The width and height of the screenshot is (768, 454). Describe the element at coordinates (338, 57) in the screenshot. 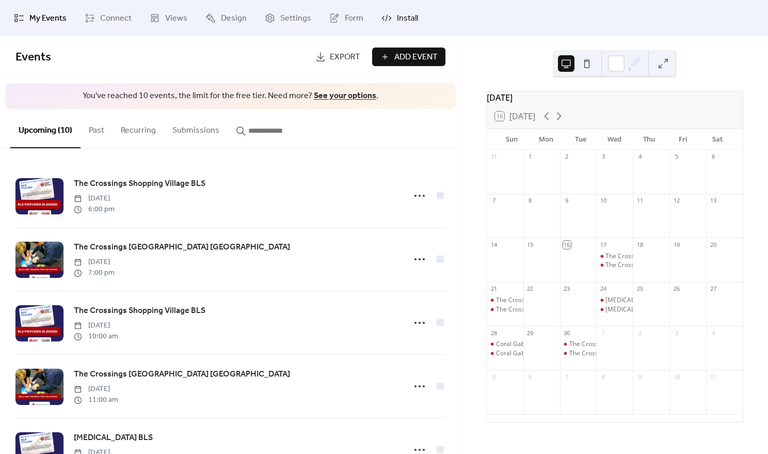

I see `a: Export` at that location.